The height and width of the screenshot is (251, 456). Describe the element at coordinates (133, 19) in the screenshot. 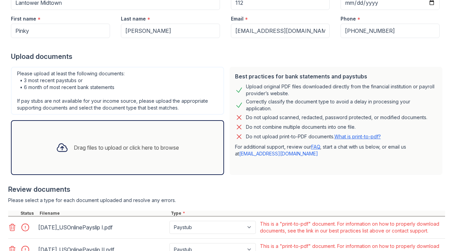

I see `label: Last name` at that location.